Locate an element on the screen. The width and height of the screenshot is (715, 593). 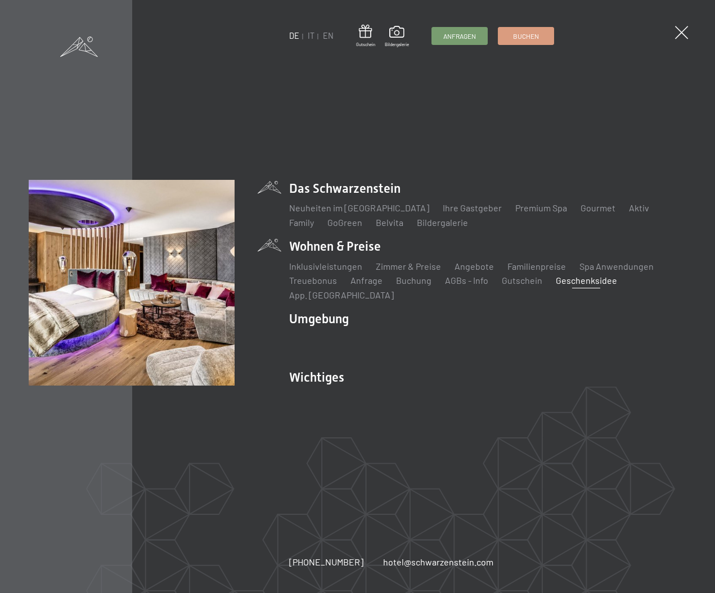
a: Buchung is located at coordinates (413, 280).